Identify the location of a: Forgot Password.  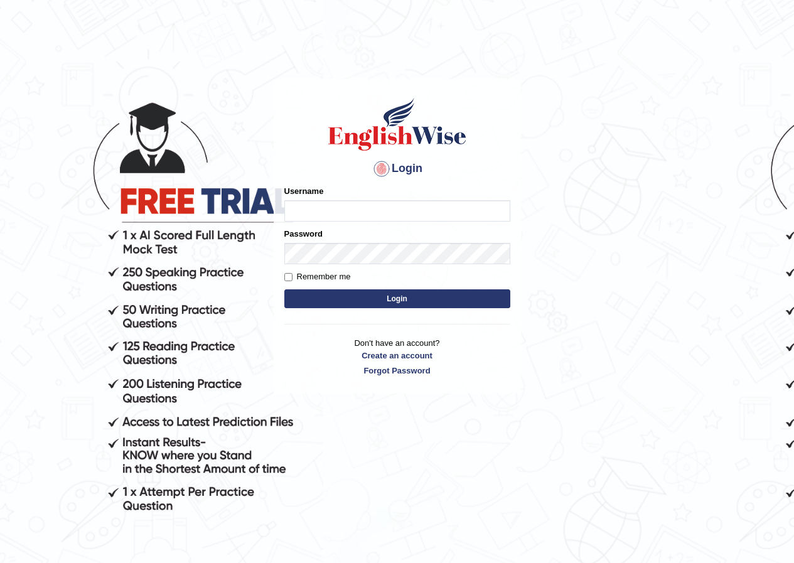
(397, 370).